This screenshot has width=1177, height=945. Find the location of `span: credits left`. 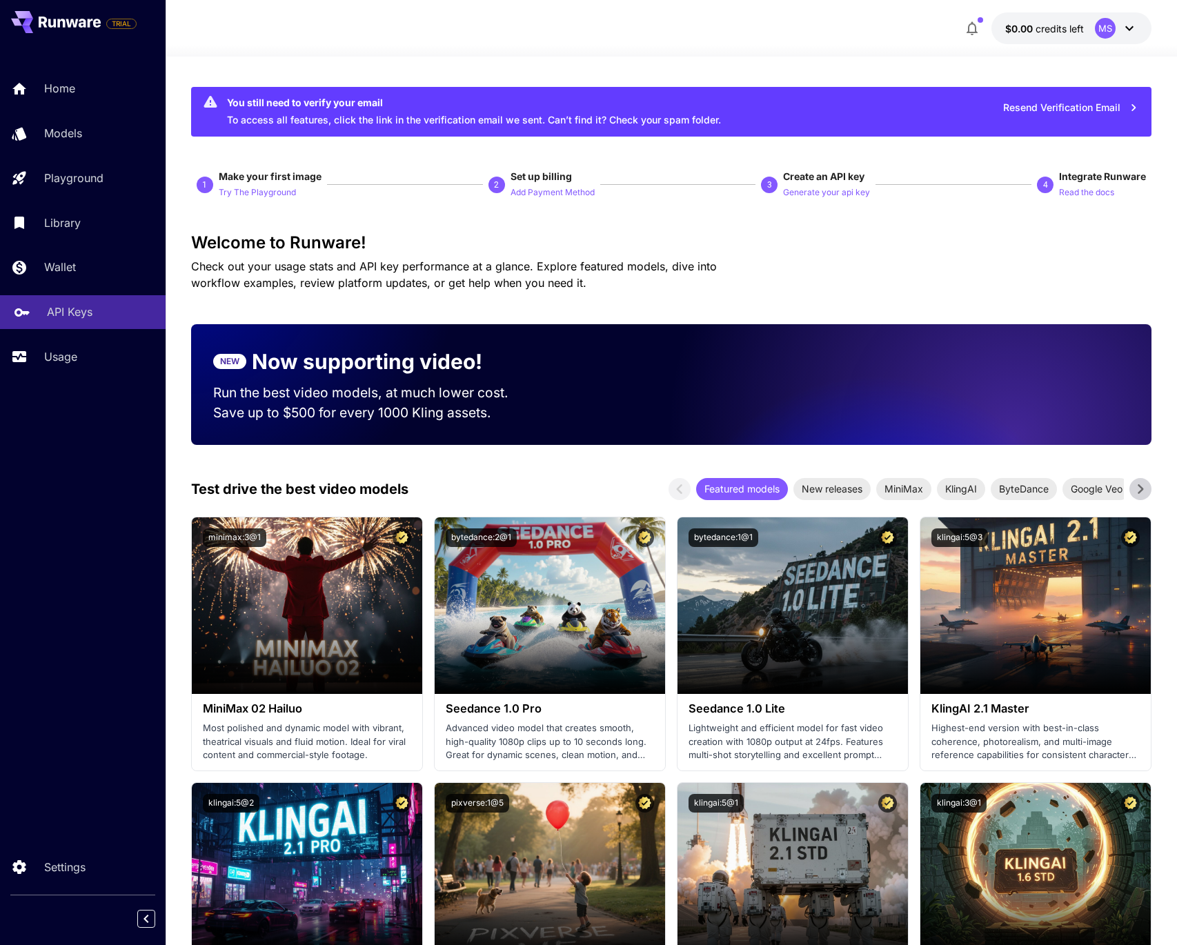

span: credits left is located at coordinates (1060, 28).